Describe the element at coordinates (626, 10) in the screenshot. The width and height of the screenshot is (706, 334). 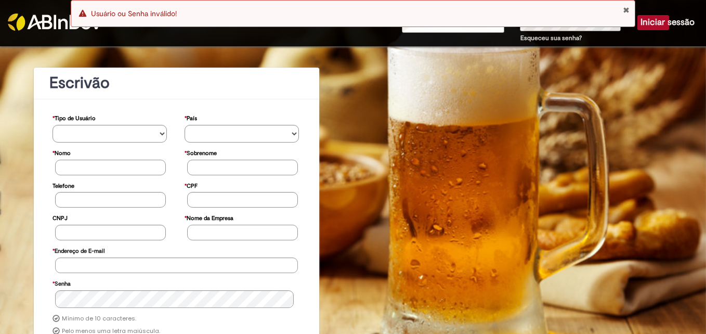
I see `button: Fechar notificação` at that location.